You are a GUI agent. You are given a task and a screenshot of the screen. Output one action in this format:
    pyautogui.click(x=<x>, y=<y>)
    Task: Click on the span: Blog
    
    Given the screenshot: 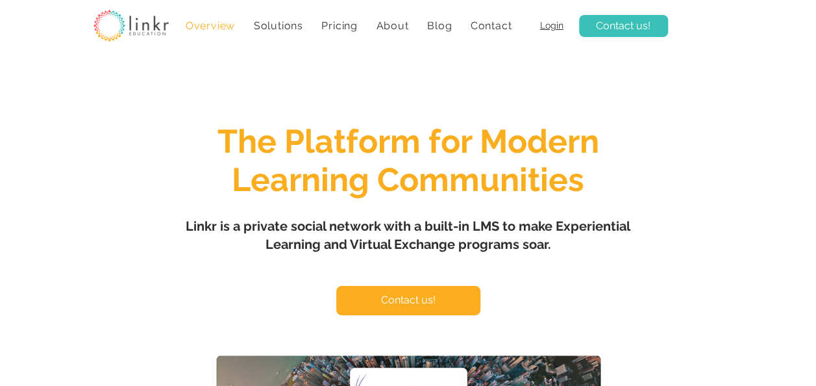 What is the action you would take?
    pyautogui.click(x=440, y=25)
    